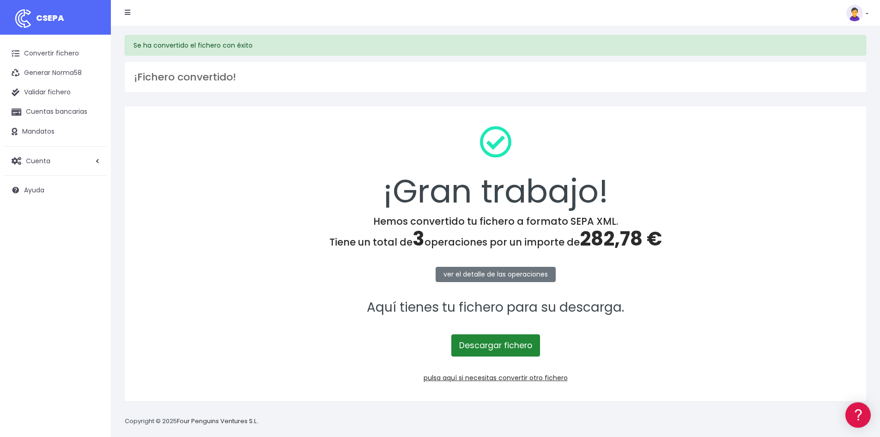 This screenshot has width=880, height=437. I want to click on span: CSEPA, so click(50, 18).